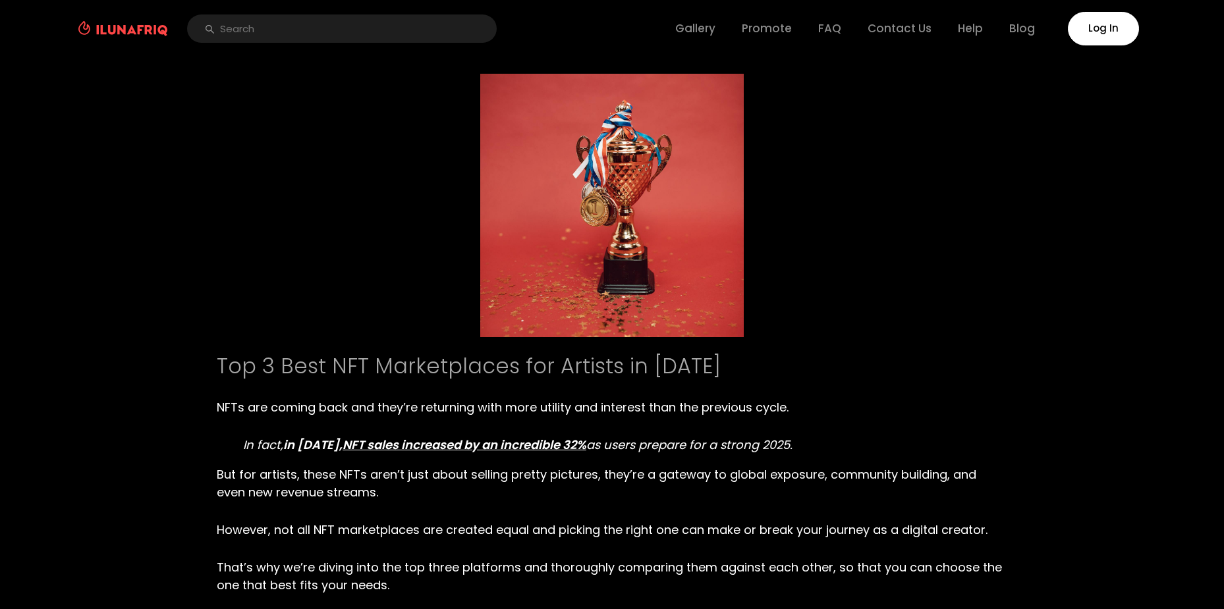 The width and height of the screenshot is (1224, 609). What do you see at coordinates (899, 28) in the screenshot?
I see `a: Contact Us` at bounding box center [899, 28].